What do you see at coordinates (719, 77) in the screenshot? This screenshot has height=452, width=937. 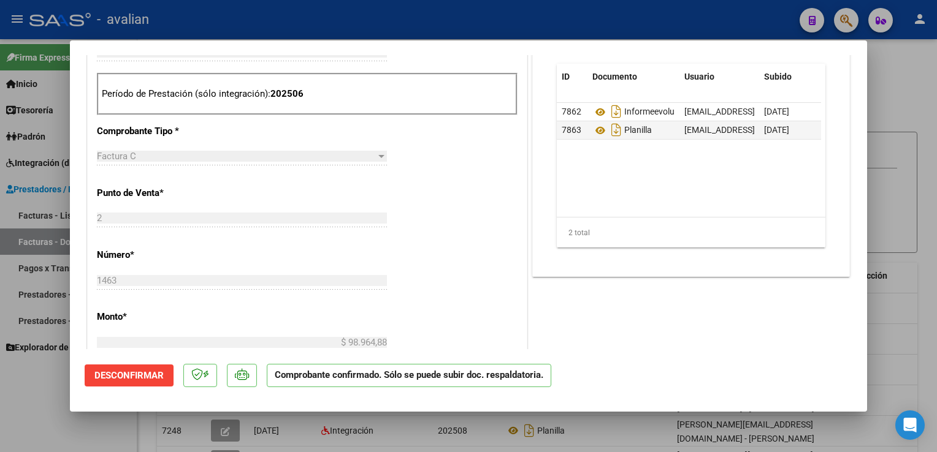 I see `datatable-header-cell: Usuario` at bounding box center [719, 77].